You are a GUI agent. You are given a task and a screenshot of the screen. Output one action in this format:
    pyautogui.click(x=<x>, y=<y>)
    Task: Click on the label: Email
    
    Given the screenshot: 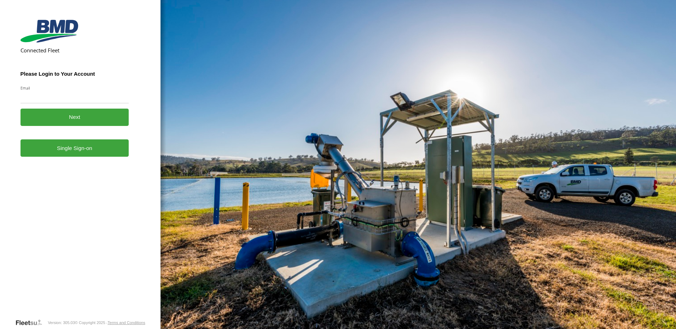 What is the action you would take?
    pyautogui.click(x=75, y=88)
    